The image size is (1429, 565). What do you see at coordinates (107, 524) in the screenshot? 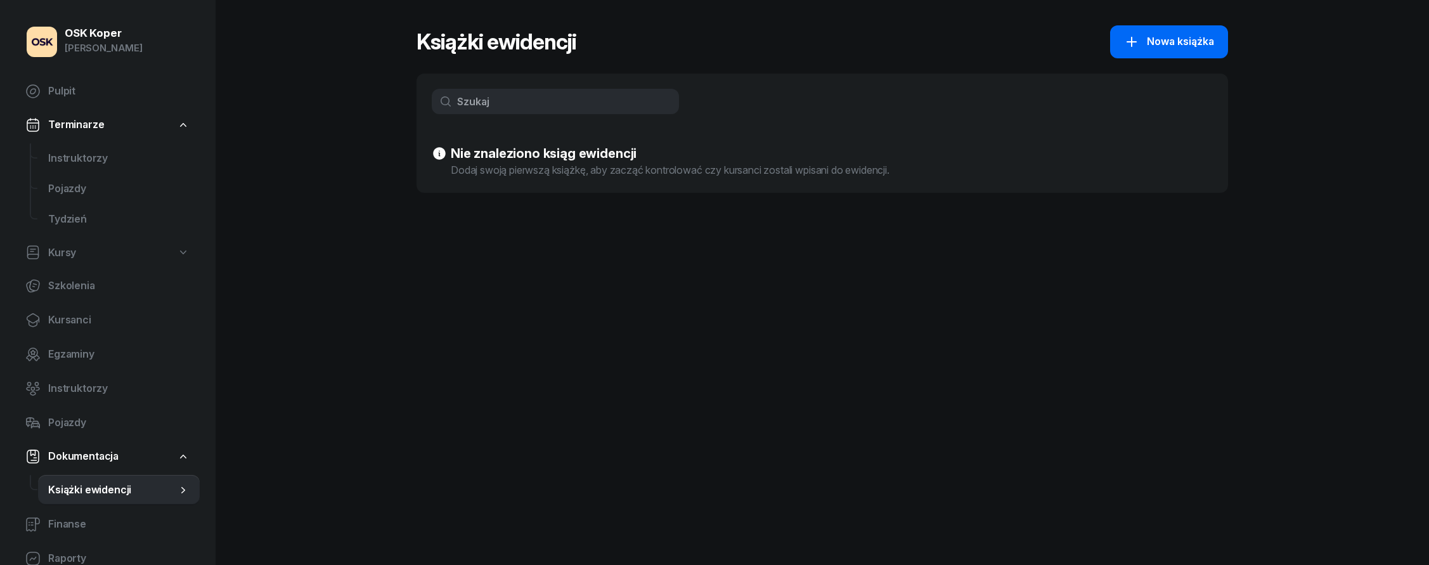
I see `a: Finanse` at bounding box center [107, 524].